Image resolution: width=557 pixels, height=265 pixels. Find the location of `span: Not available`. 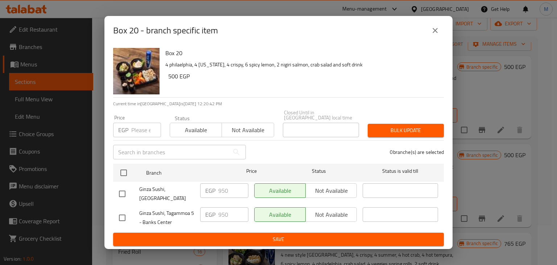

span: Not available is located at coordinates (248, 130).